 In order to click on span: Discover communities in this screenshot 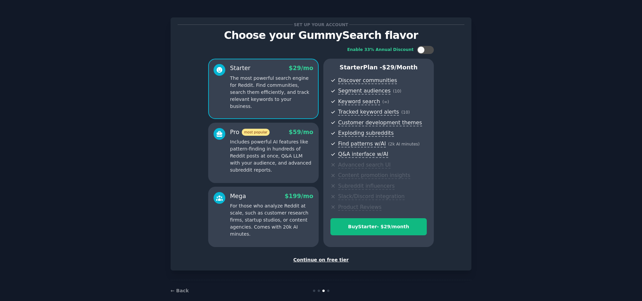, I will do `click(367, 81)`.